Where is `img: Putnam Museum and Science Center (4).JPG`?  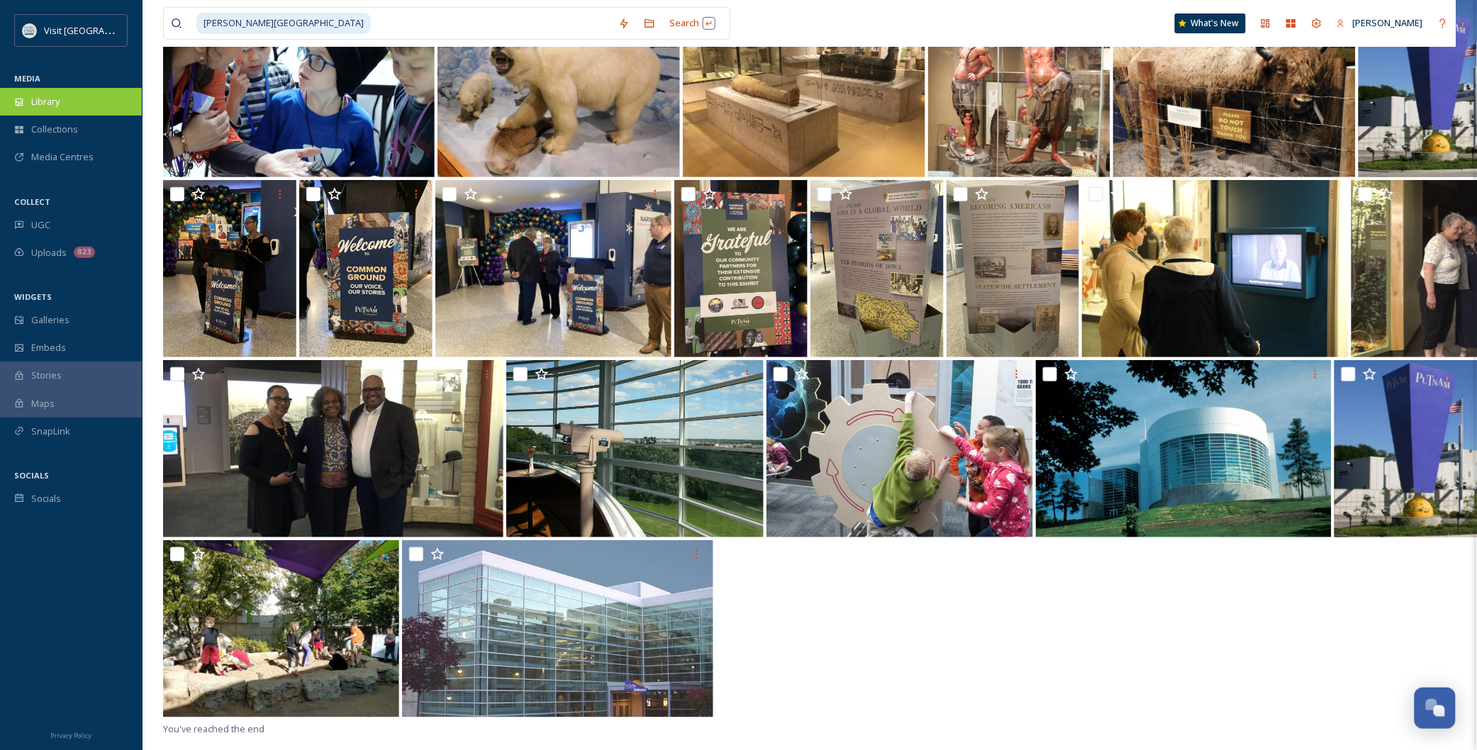 img: Putnam Museum and Science Center (4).JPG is located at coordinates (1215, 269).